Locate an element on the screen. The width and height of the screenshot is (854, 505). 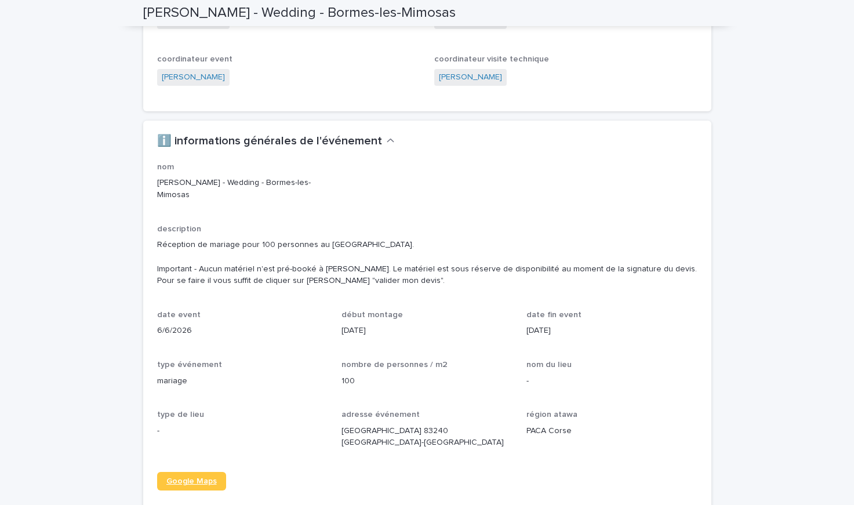
span: nombre de personnes / m2 is located at coordinates (394, 364).